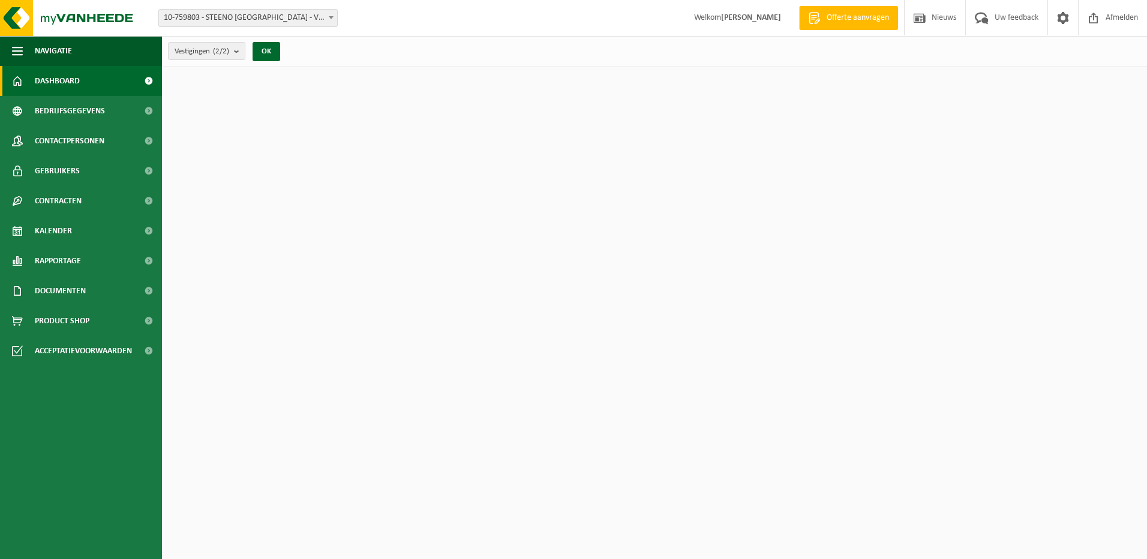  I want to click on button: Vestigingen(2/2), so click(206, 51).